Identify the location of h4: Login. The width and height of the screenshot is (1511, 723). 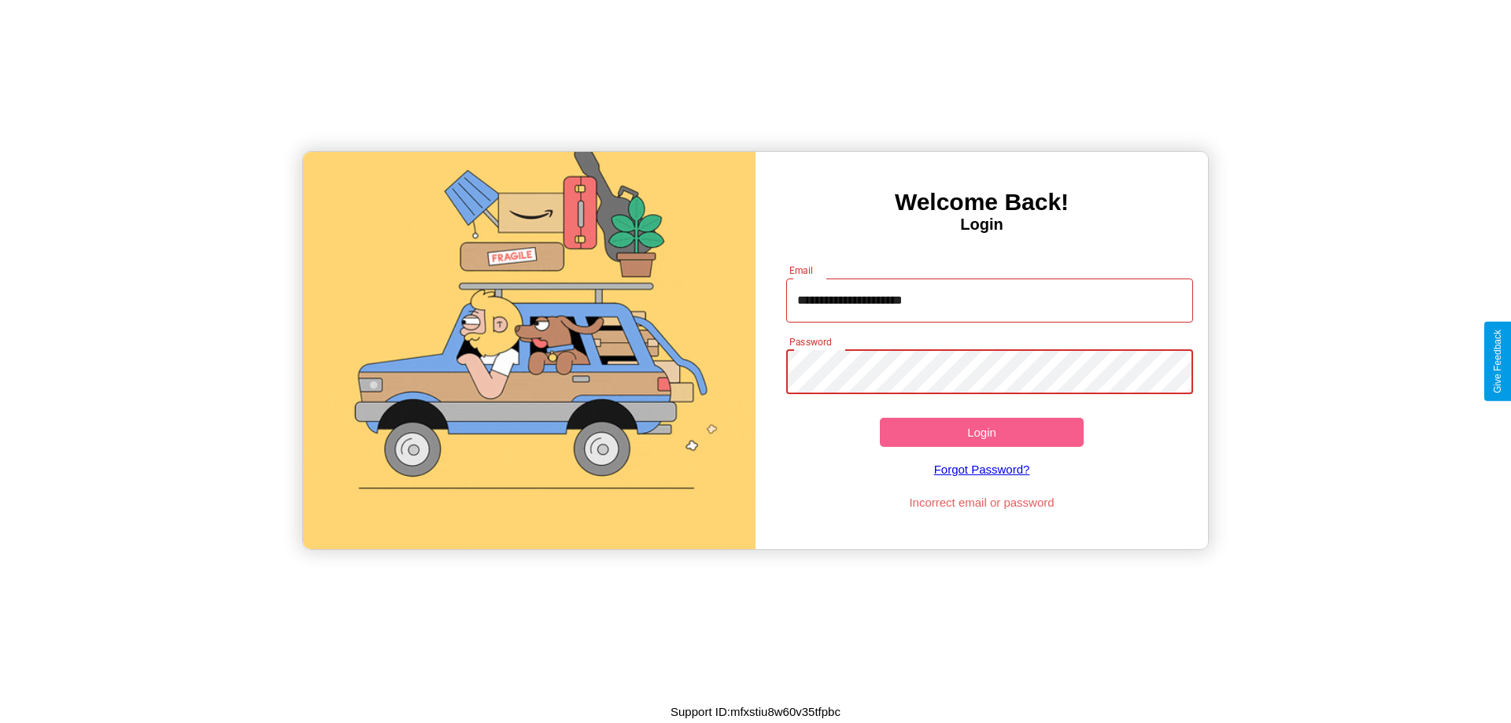
(982, 224).